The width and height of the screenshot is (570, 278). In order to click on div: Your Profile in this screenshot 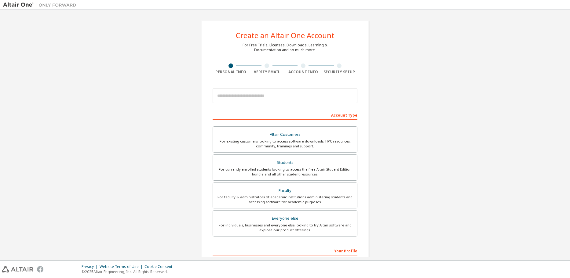, I will do `click(285, 251)`.